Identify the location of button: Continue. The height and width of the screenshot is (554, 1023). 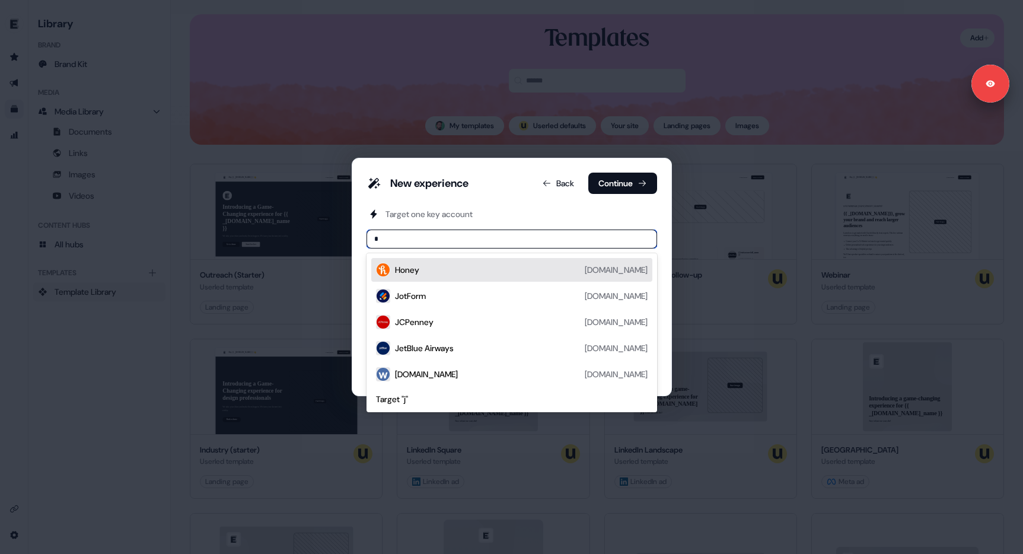
(623, 183).